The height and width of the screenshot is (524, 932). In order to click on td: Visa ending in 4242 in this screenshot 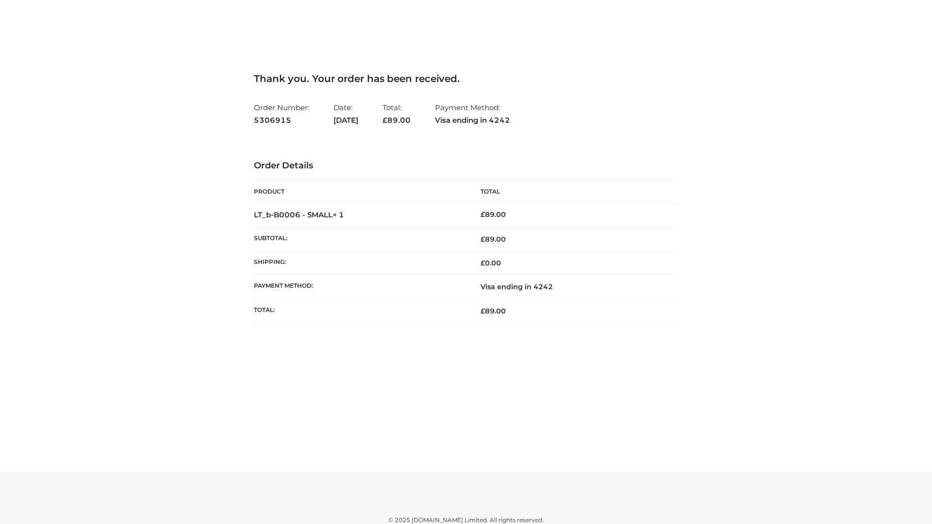, I will do `click(572, 287)`.